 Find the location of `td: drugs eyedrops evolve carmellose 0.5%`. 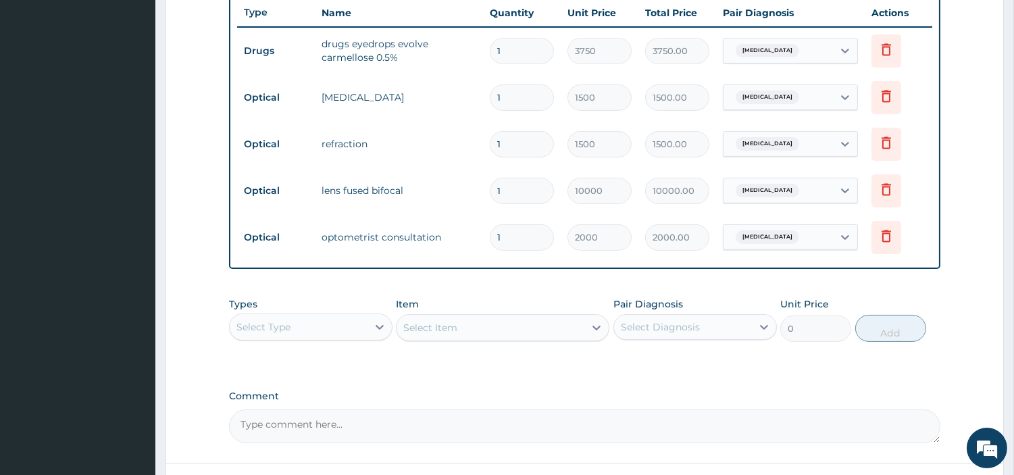

td: drugs eyedrops evolve carmellose 0.5% is located at coordinates (399, 51).